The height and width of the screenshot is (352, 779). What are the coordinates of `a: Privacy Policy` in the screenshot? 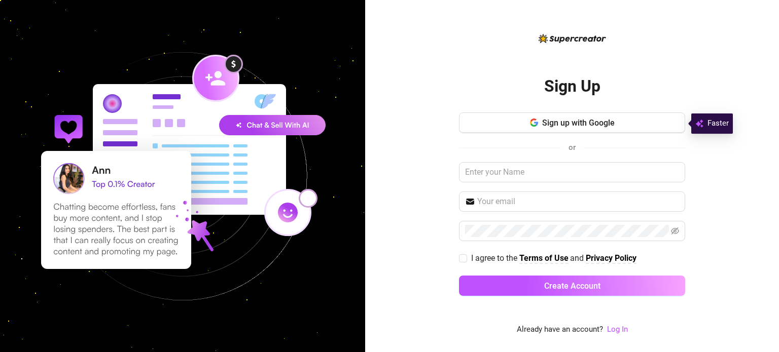 It's located at (611, 259).